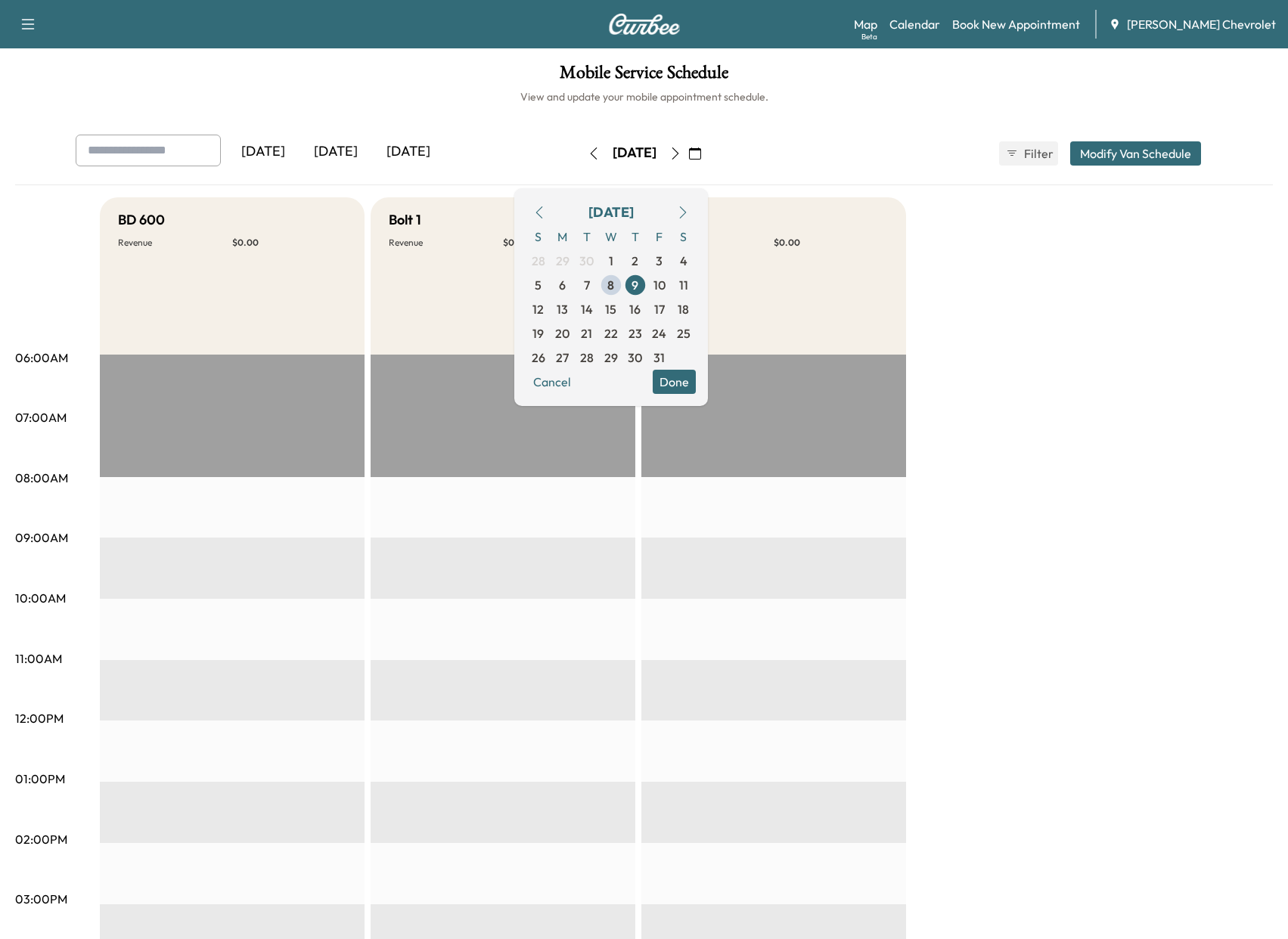  I want to click on span: 9, so click(634, 285).